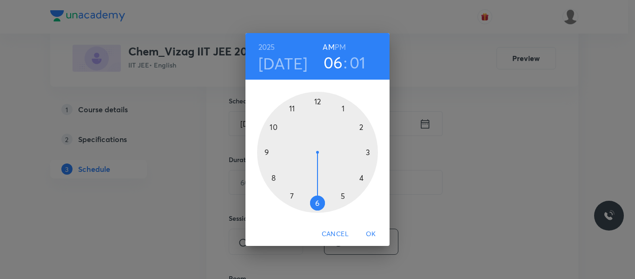 The width and height of the screenshot is (635, 279). Describe the element at coordinates (371, 234) in the screenshot. I see `span: OK` at that location.